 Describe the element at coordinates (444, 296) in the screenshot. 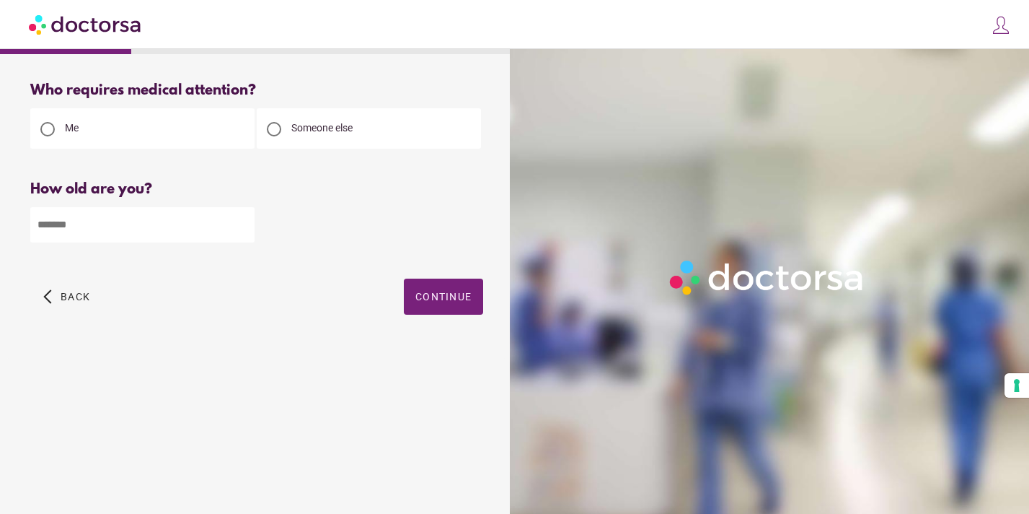

I see `span: Continue` at that location.